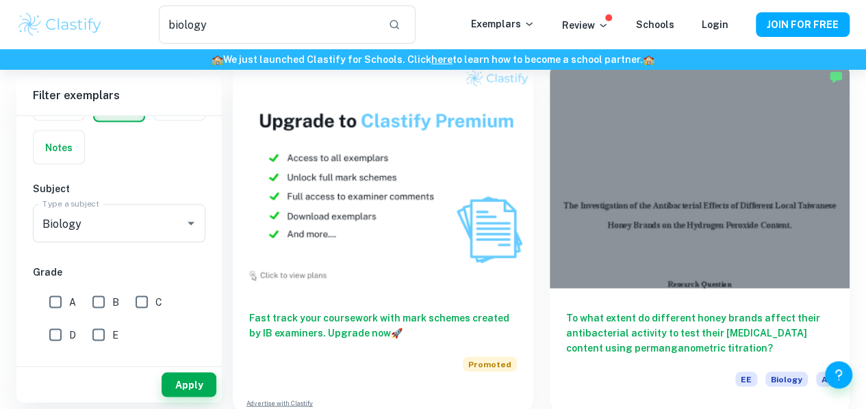 Image resolution: width=866 pixels, height=409 pixels. Describe the element at coordinates (59, 147) in the screenshot. I see `button: Notes` at that location.